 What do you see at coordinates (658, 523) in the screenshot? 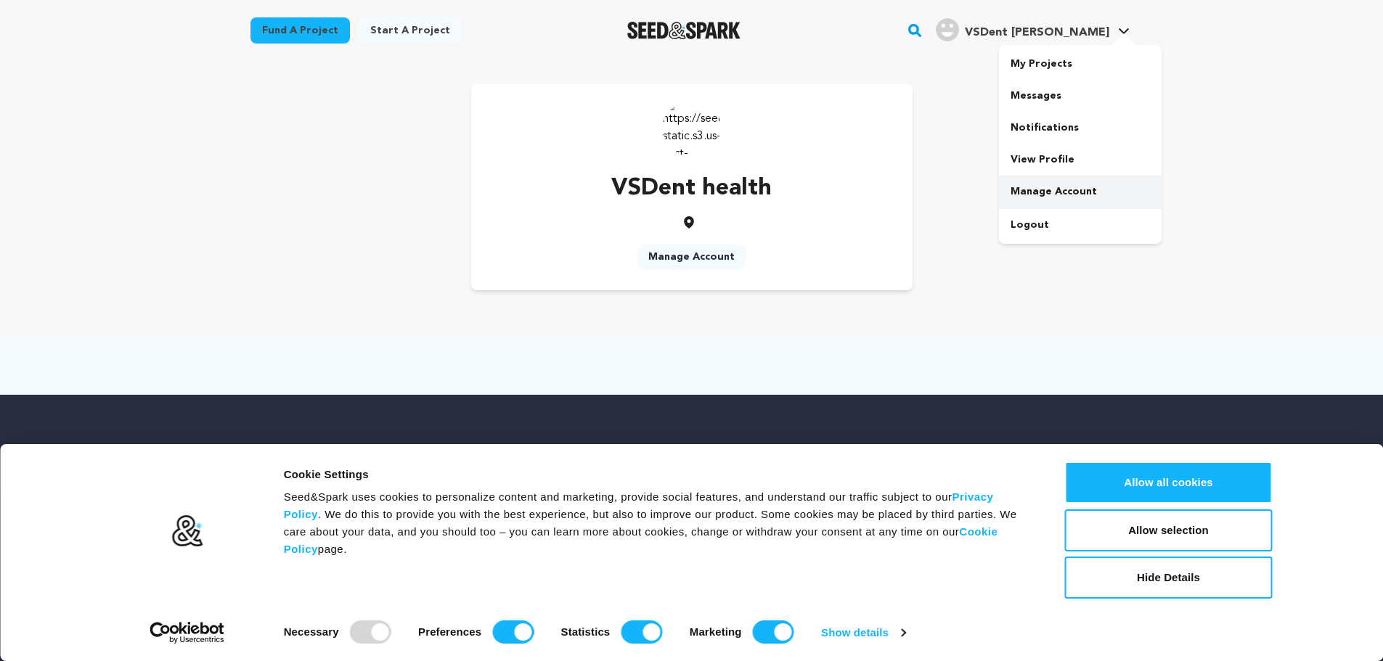
I see `div: Seed&Spark uses cookies to personalize content and marketing, provide social features, and unders...` at bounding box center [658, 523].